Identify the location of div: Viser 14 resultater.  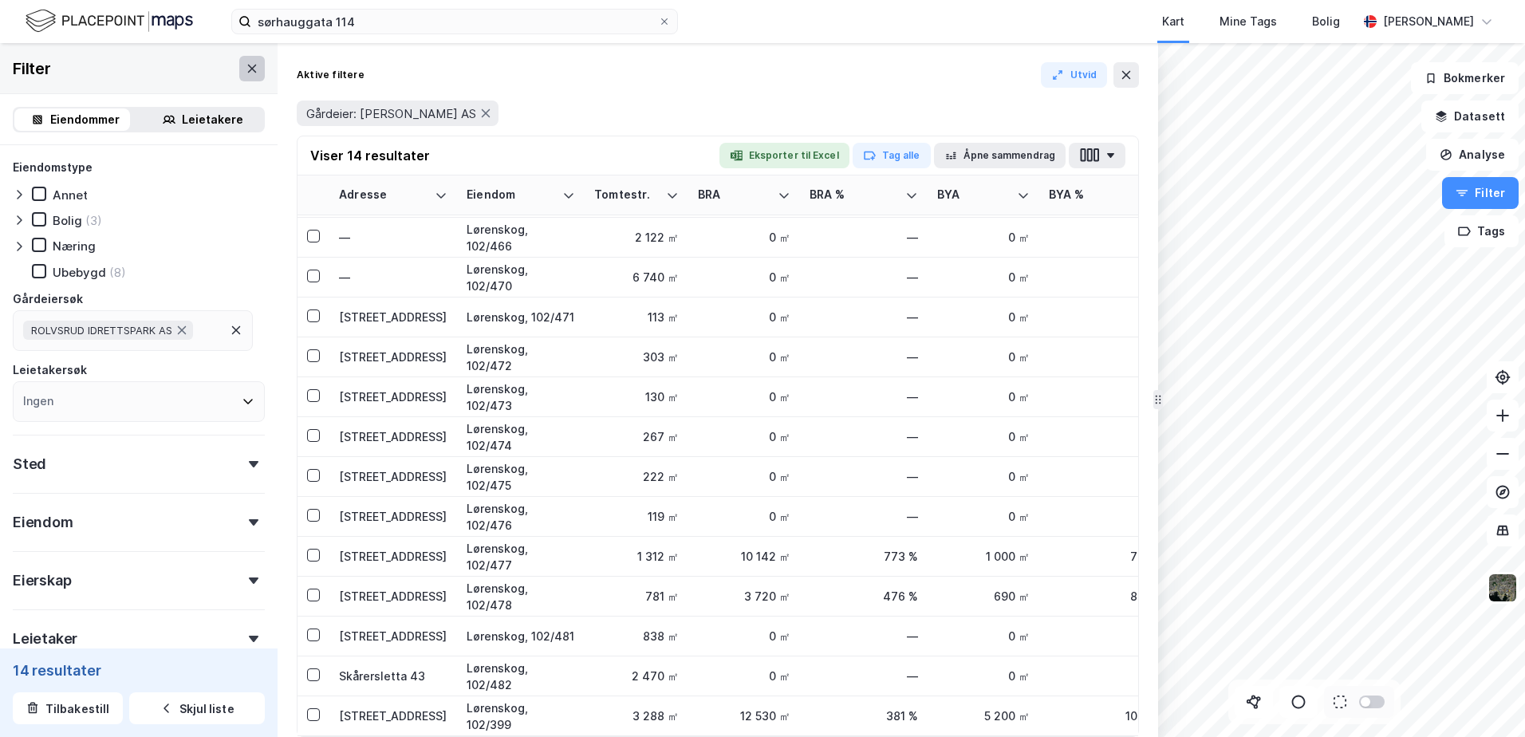
(370, 156).